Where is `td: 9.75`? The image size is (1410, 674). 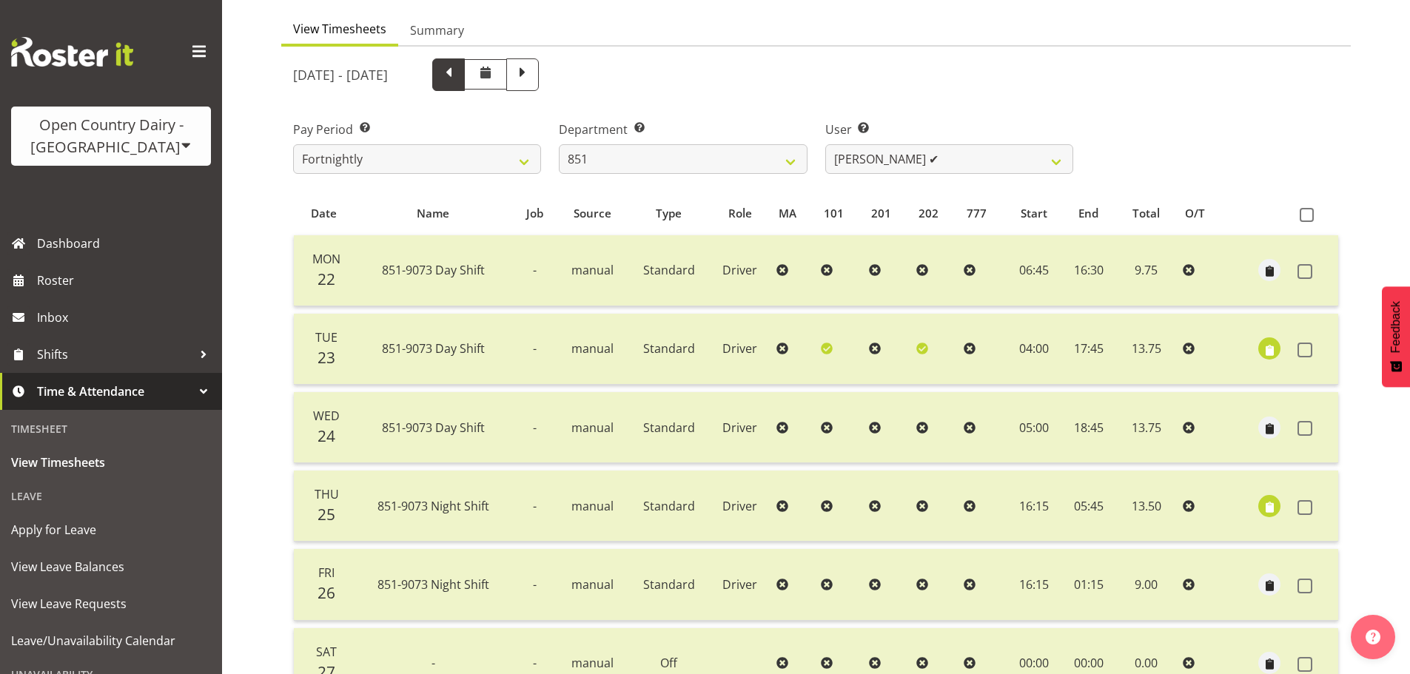
td: 9.75 is located at coordinates (1146, 271).